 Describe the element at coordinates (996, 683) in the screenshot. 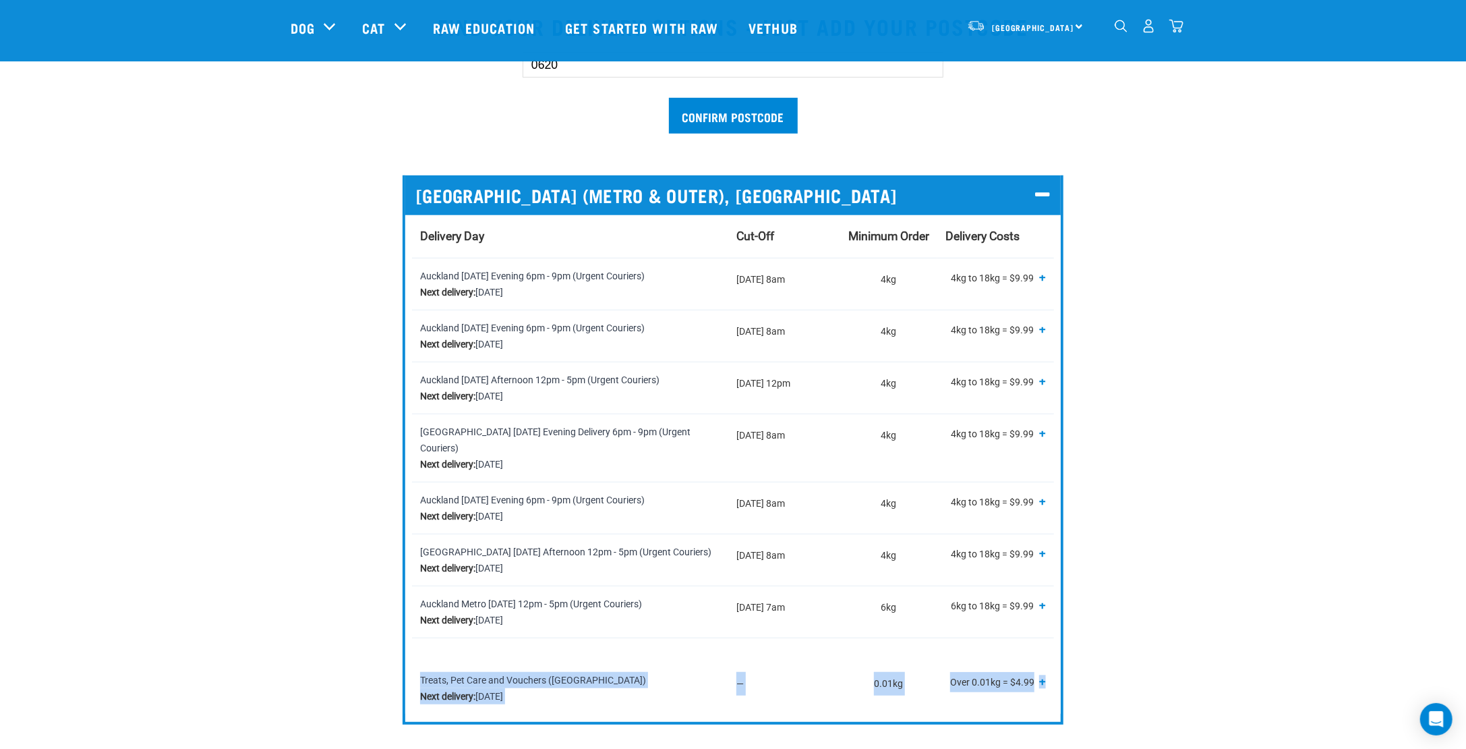

I see `p: Over 0.01kg = $4.99` at that location.